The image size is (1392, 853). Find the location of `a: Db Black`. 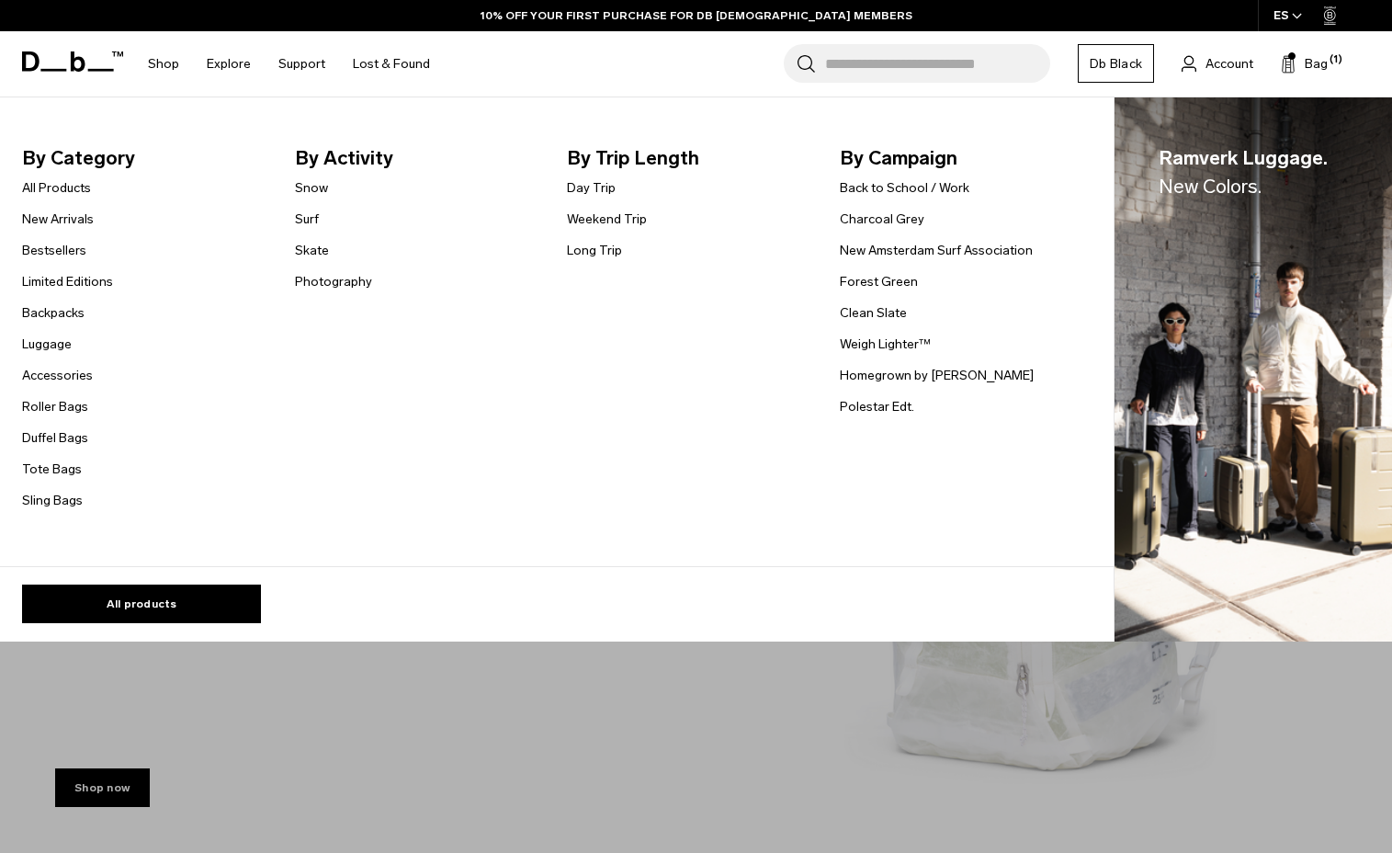

a: Db Black is located at coordinates (1116, 63).